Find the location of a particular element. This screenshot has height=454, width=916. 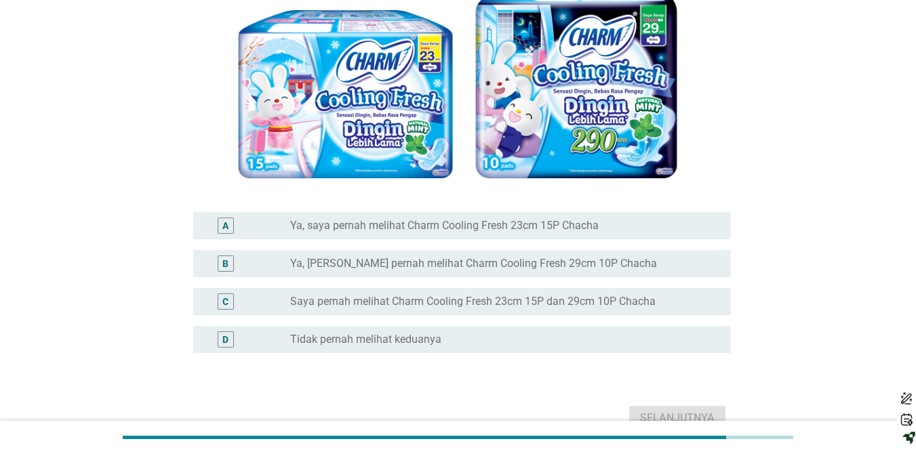

label: Saya pernah melihat Charm Cooling Fresh 23cm 15P dan 29cm 10P Chacha is located at coordinates (472, 302).